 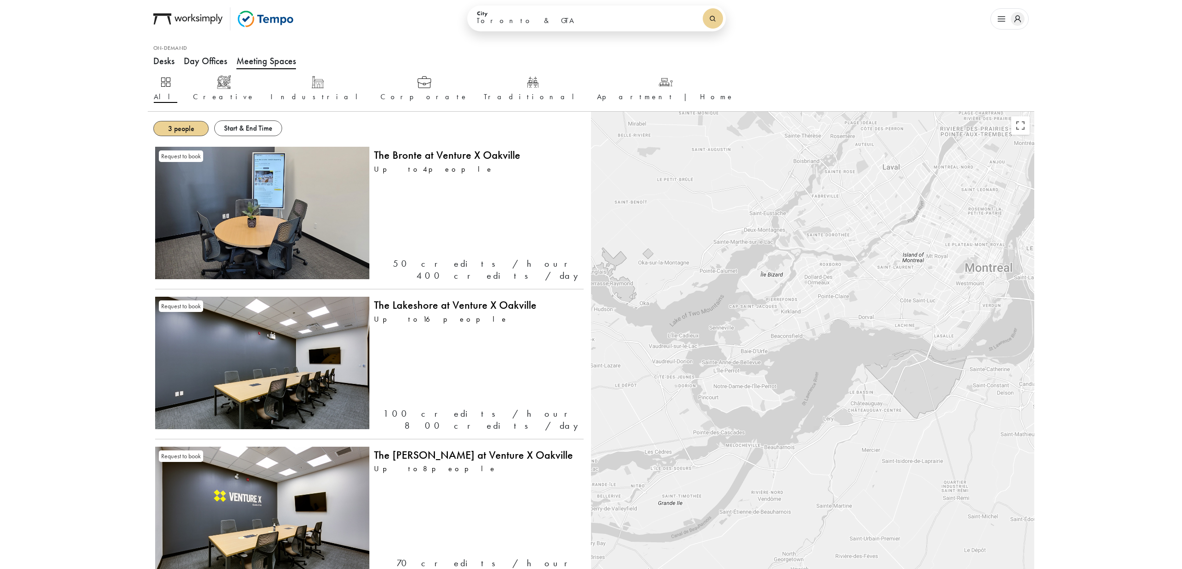 What do you see at coordinates (369, 214) in the screenshot?
I see `a: The BronteRequest to bookThe Bronte at Venture X OakvilleUp to4people` at bounding box center [369, 214].